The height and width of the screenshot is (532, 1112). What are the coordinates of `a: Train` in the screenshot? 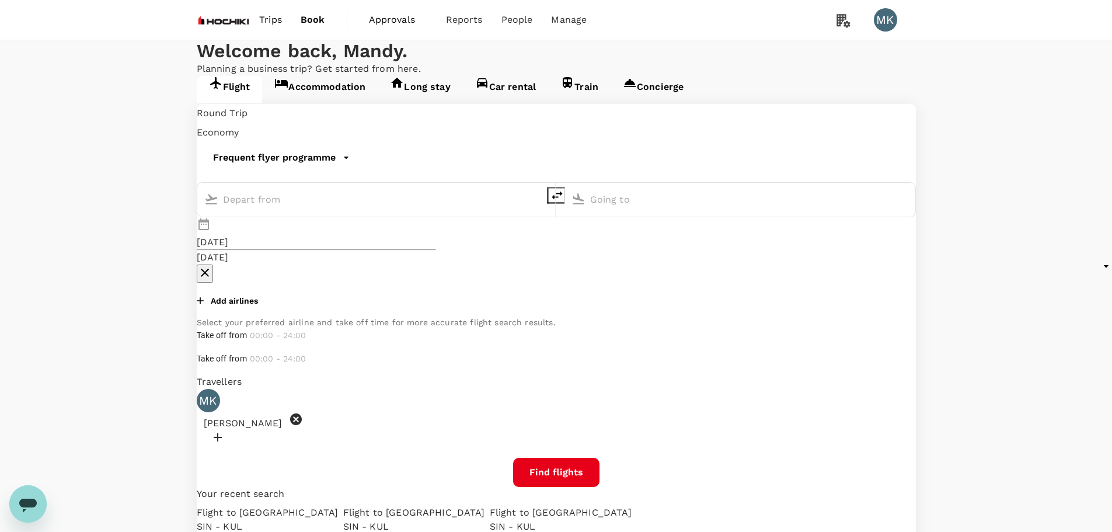 It's located at (579, 89).